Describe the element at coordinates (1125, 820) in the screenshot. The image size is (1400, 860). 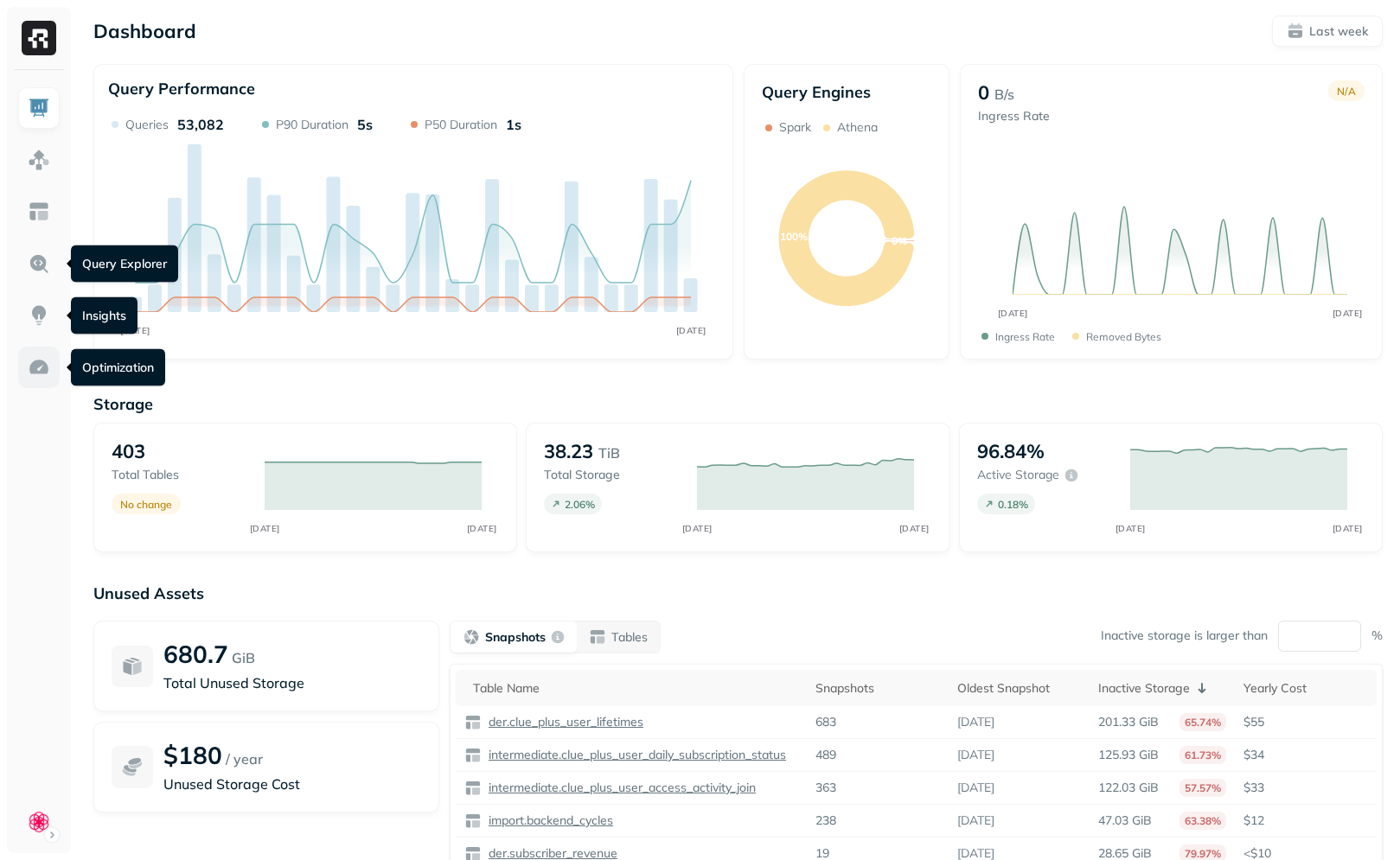
I see `p: 47.03 GiB` at that location.